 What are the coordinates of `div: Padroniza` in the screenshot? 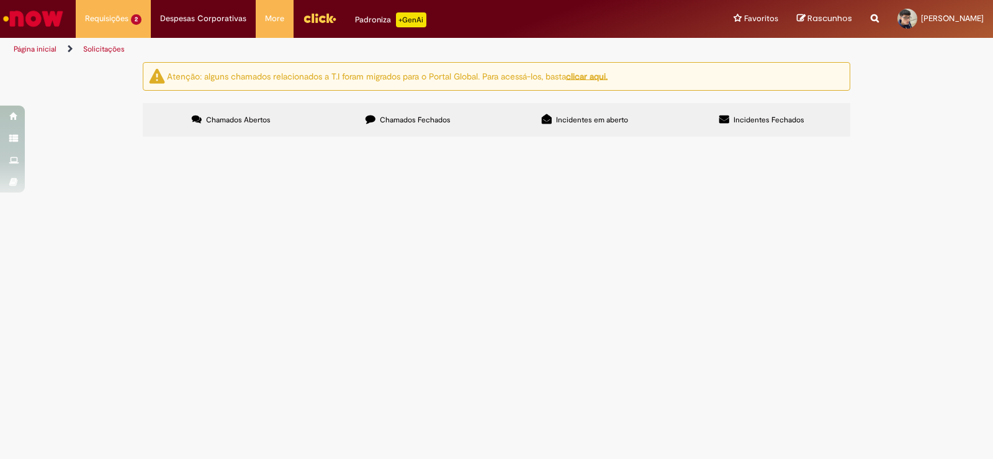 It's located at (390, 20).